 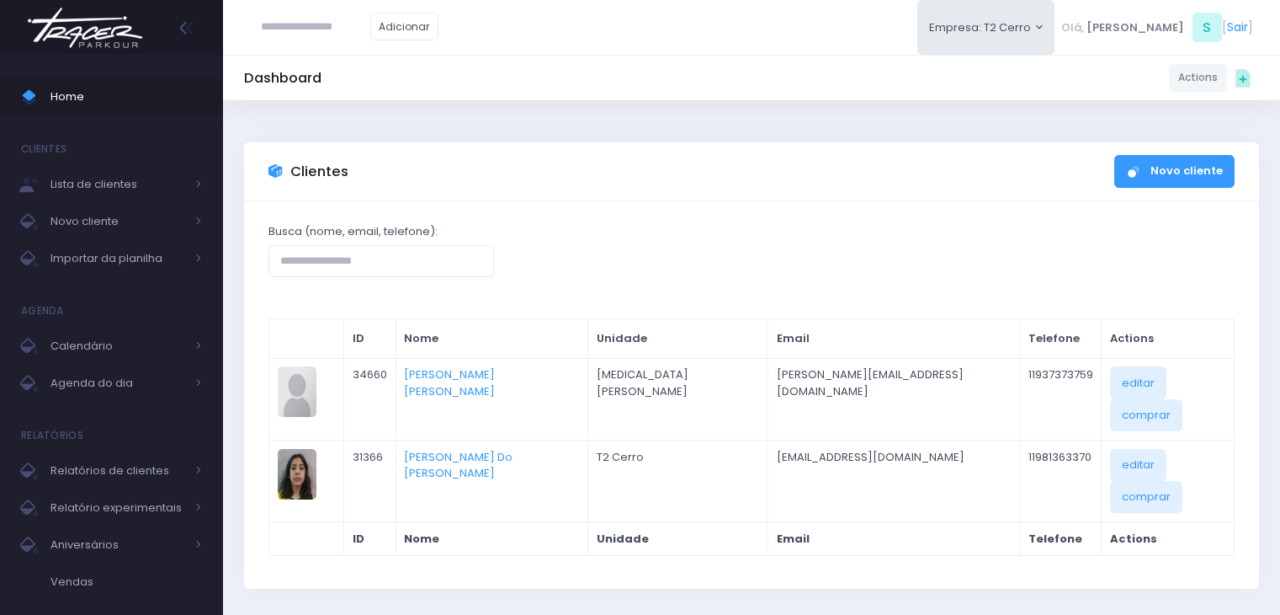 I want to click on span: Lista de clientes, so click(x=118, y=184).